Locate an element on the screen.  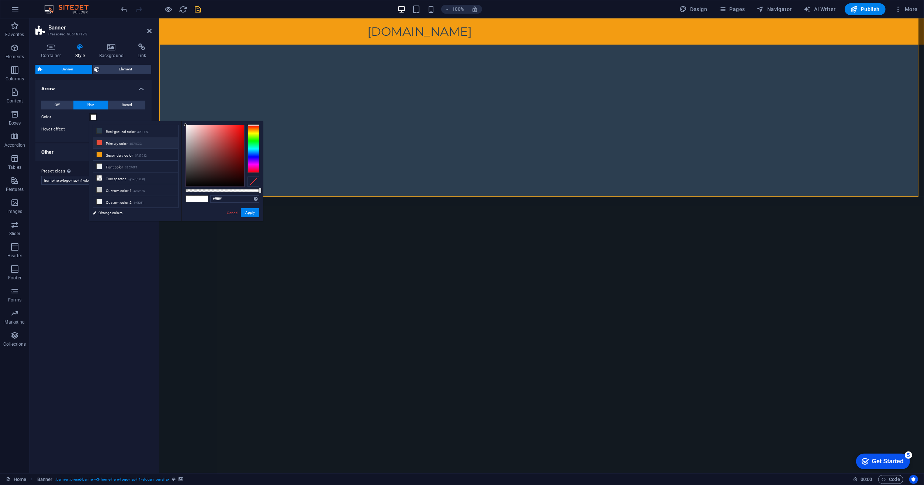
button: 100% is located at coordinates (454, 9).